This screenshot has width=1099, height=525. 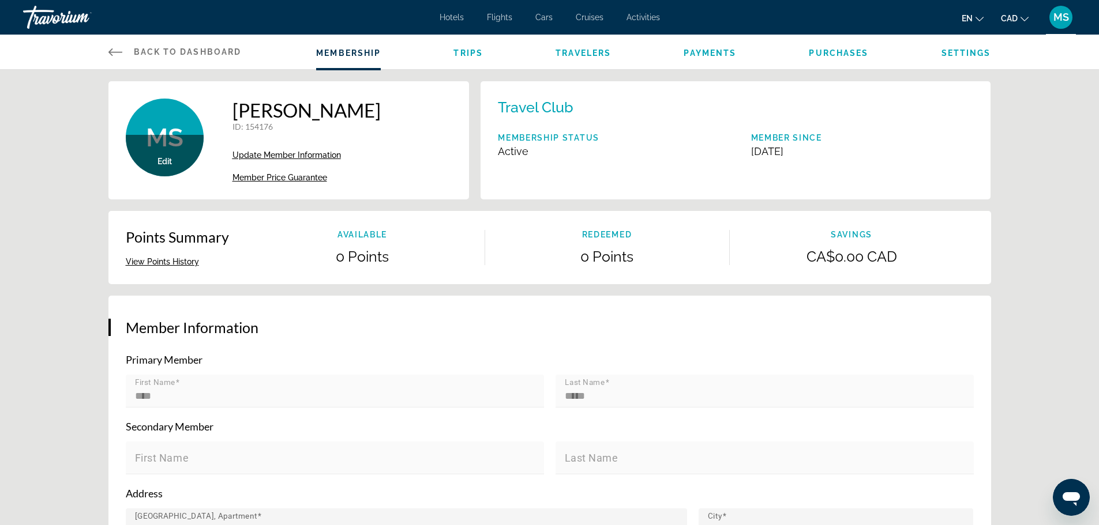 What do you see at coordinates (550, 360) in the screenshot?
I see `p: Primary Member` at bounding box center [550, 360].